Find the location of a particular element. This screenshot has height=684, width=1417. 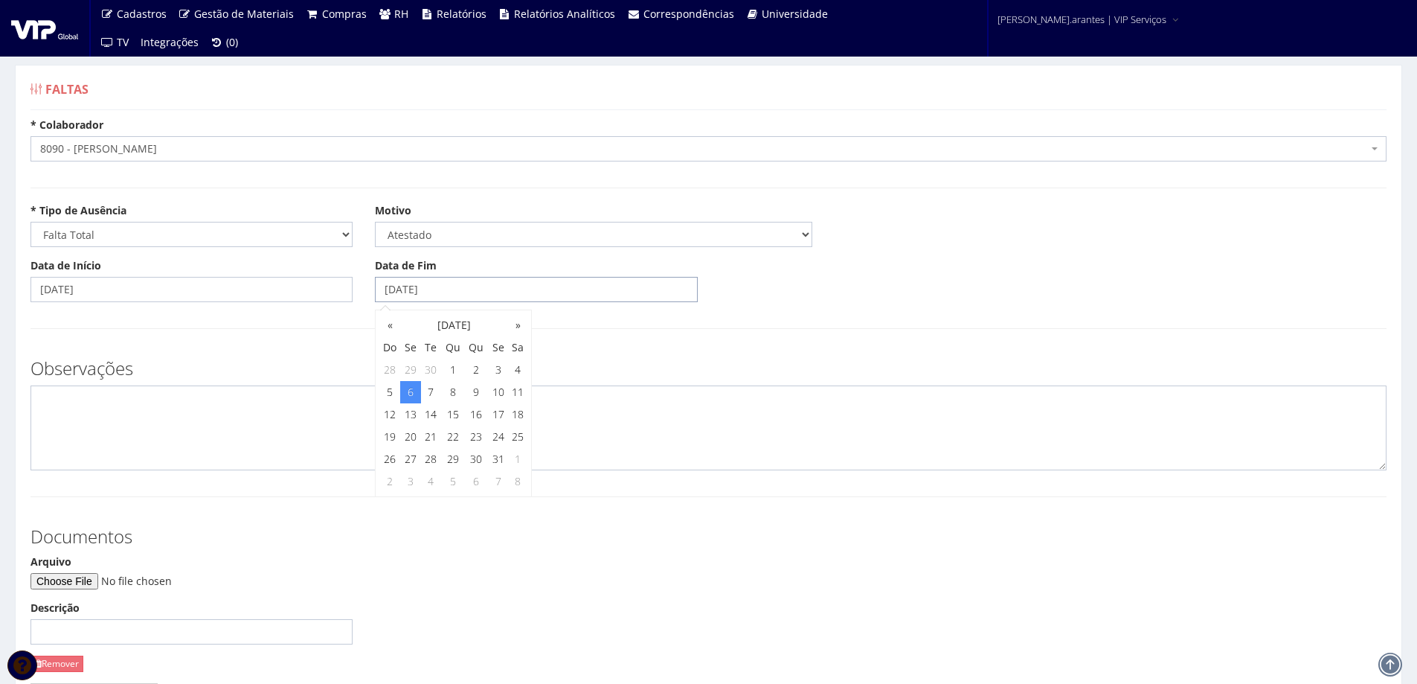

td: 25 is located at coordinates (518, 437).